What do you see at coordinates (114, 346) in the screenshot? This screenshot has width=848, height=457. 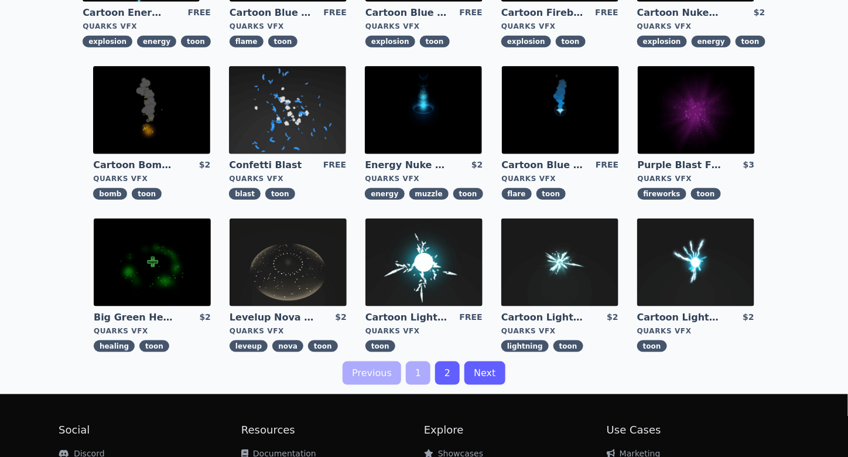 I see `span: healing` at bounding box center [114, 346].